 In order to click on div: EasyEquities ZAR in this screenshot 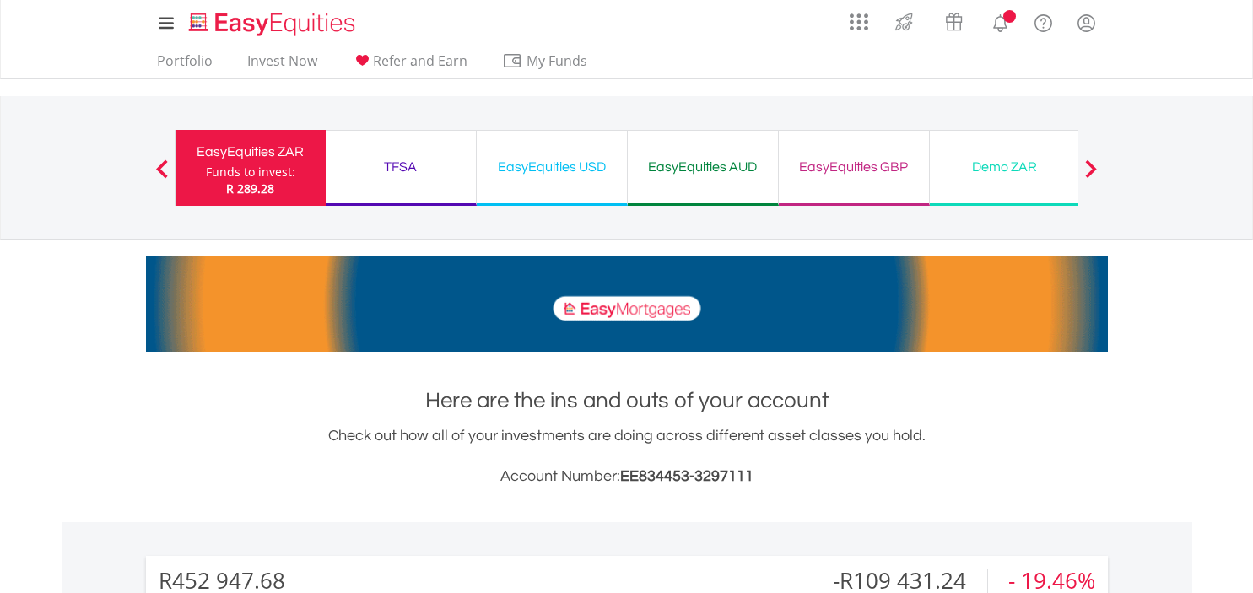, I will do `click(251, 152)`.